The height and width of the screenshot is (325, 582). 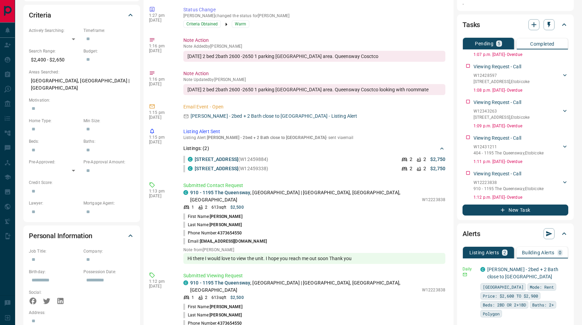 I want to click on p: 5, so click(x=499, y=44).